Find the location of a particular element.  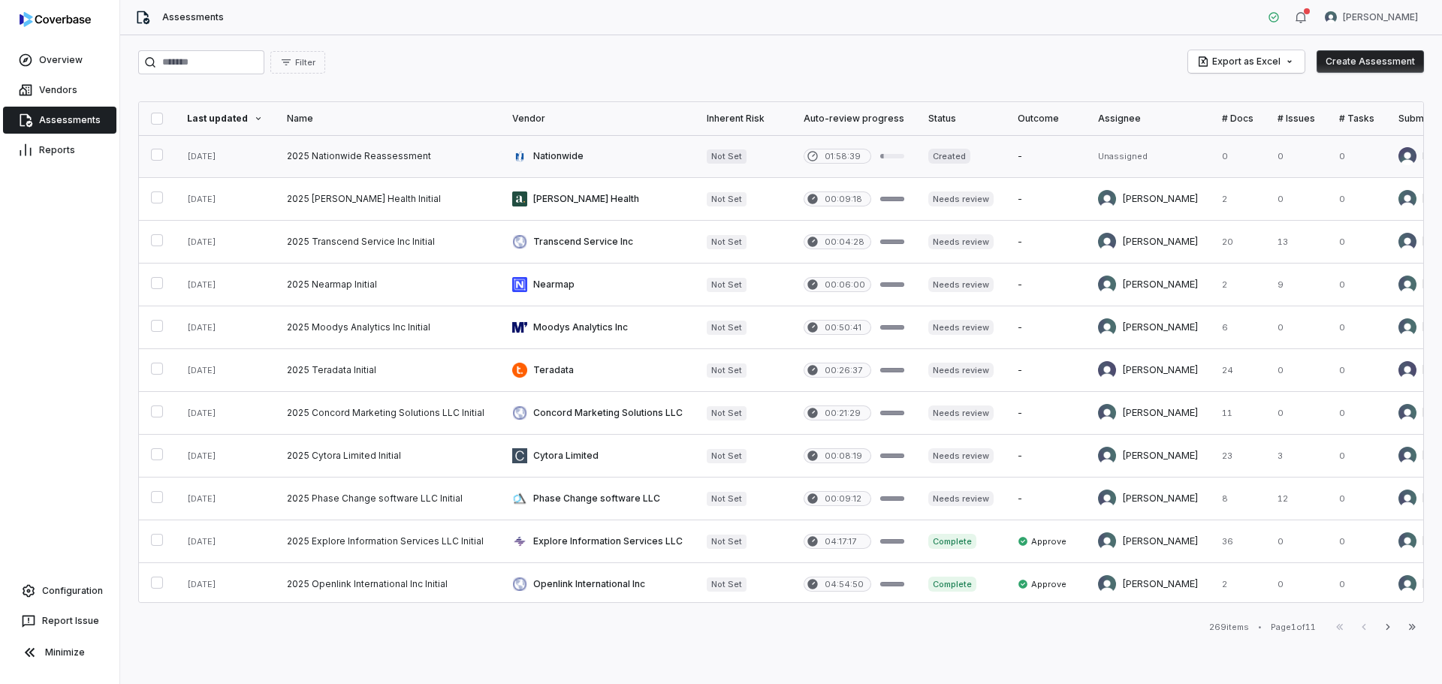

button: Minimize is located at coordinates (59, 653).